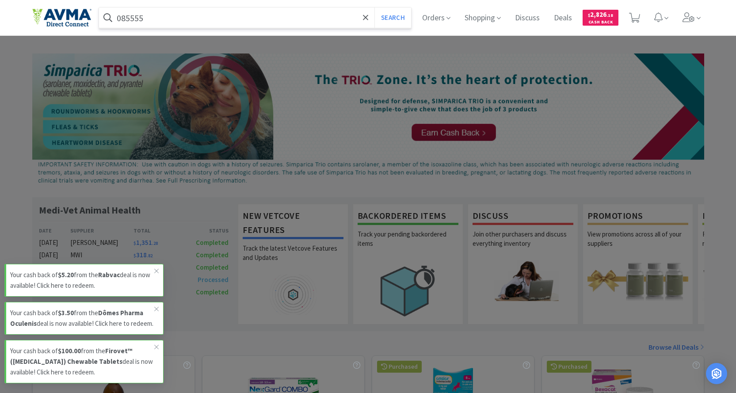 Image resolution: width=736 pixels, height=393 pixels. What do you see at coordinates (109, 275) in the screenshot?
I see `strong: Rabvac` at bounding box center [109, 275].